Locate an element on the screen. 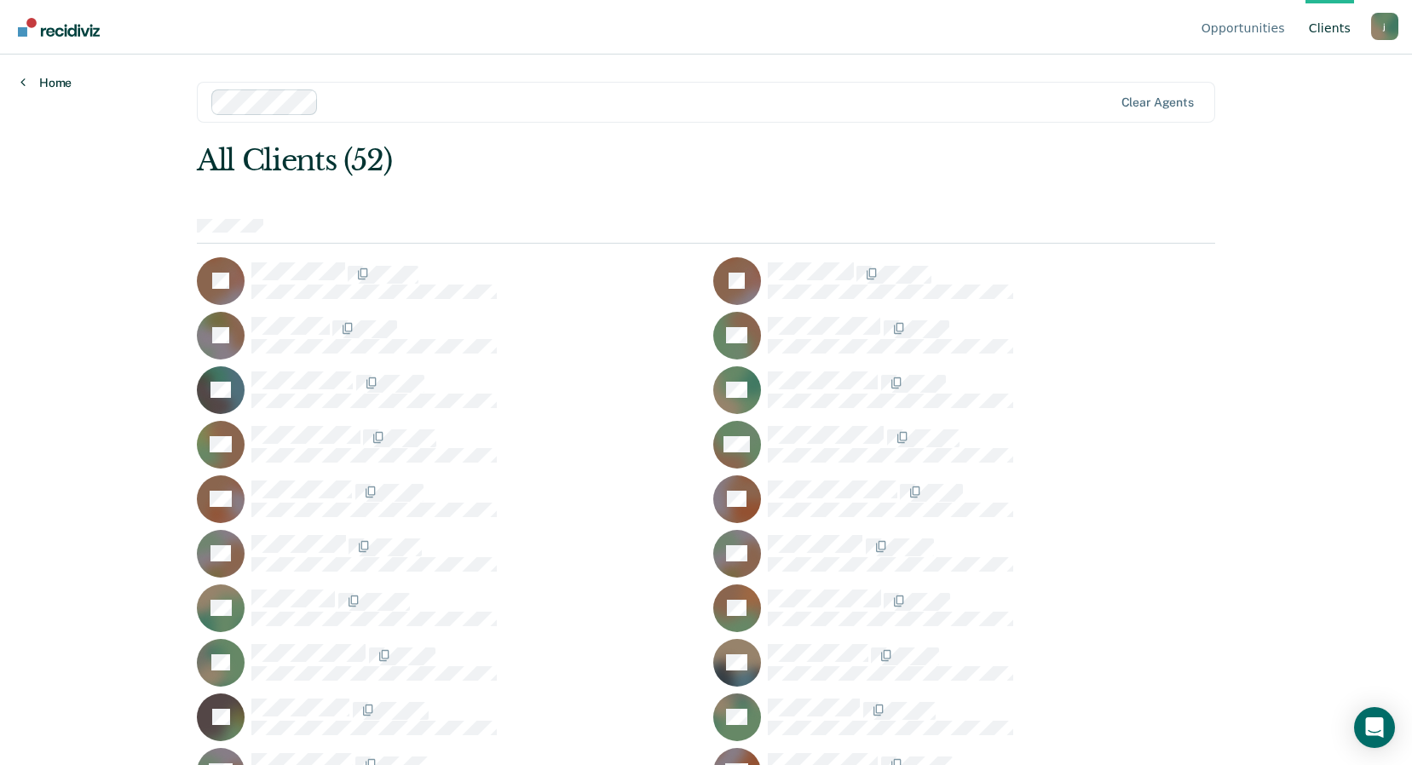 This screenshot has height=765, width=1412. div: Clear agents is located at coordinates (1157, 102).